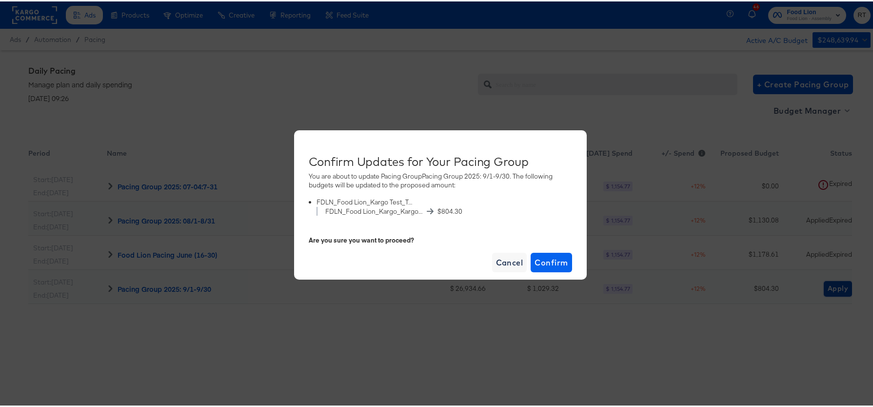 This screenshot has width=873, height=407. What do you see at coordinates (551, 261) in the screenshot?
I see `span: Confirm` at bounding box center [551, 261].